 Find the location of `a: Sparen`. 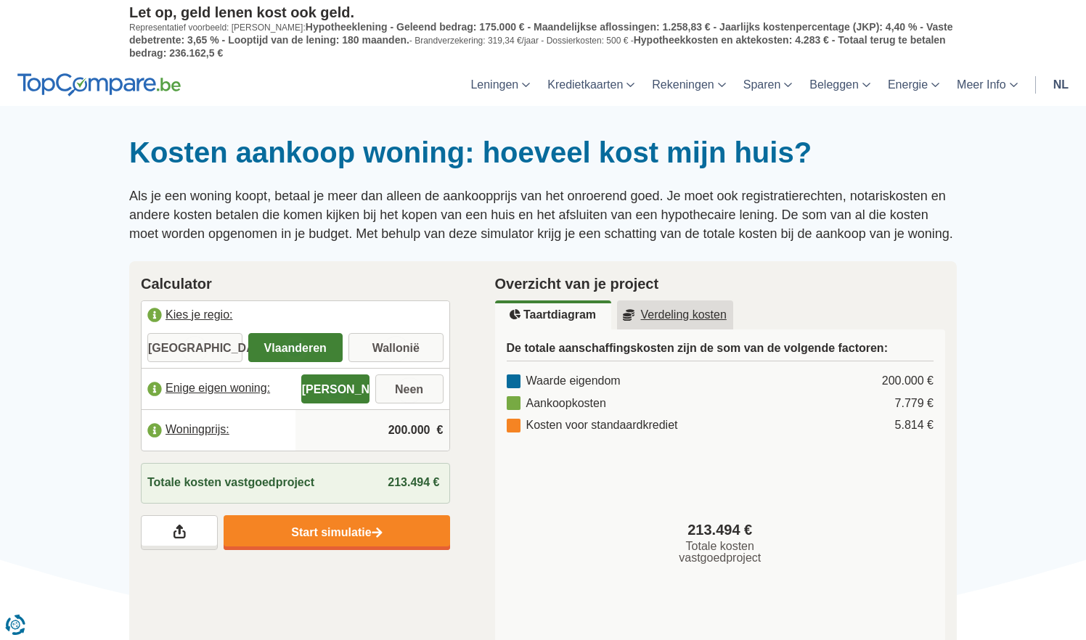

a: Sparen is located at coordinates (768, 84).